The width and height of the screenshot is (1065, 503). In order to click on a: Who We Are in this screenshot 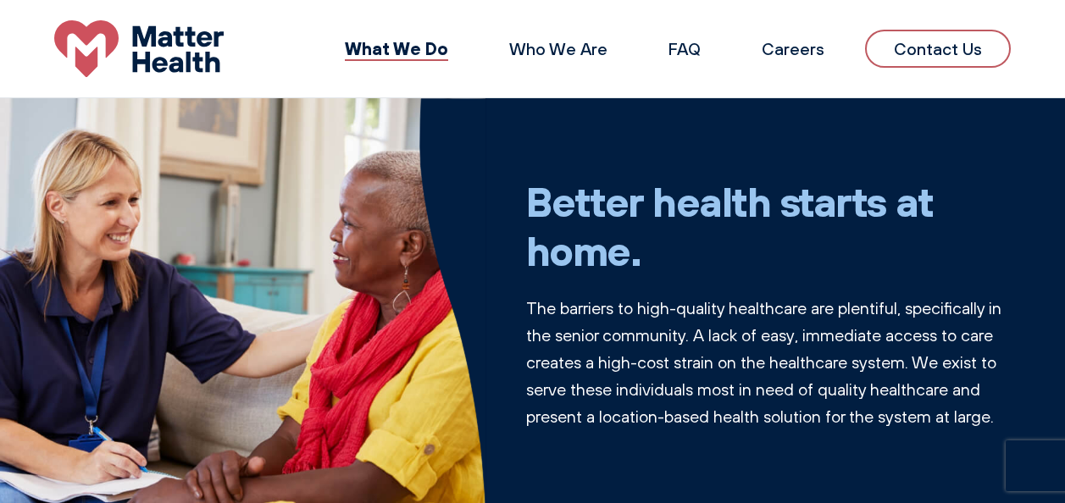, I will do `click(559, 48)`.